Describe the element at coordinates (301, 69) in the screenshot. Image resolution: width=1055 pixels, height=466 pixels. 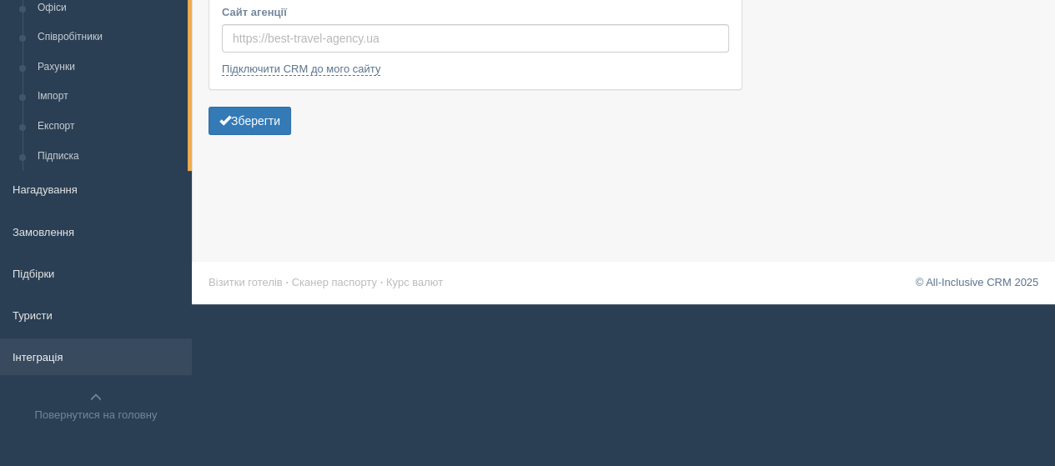
I see `a: Підключити CRM до мого сайту` at that location.